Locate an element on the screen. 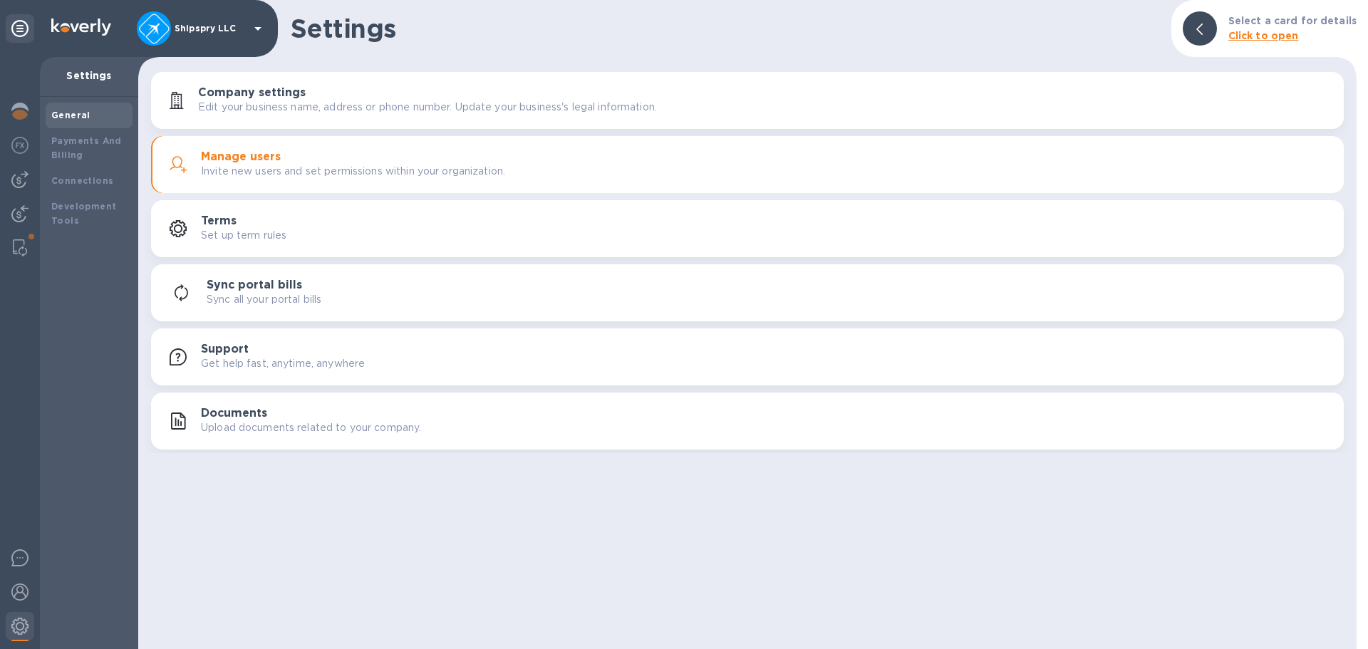  p: Sync all your portal bills is located at coordinates (264, 299).